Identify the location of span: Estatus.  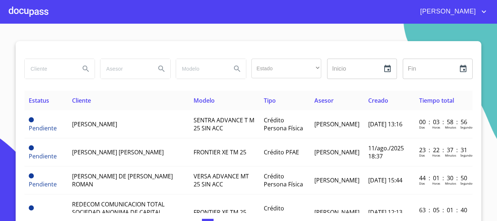
(39, 100).